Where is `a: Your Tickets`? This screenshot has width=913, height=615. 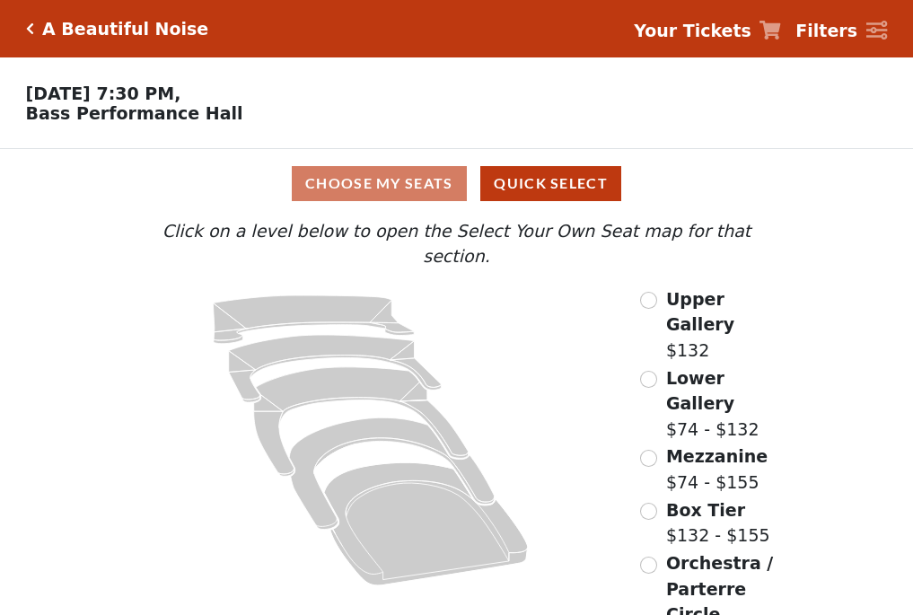
a: Your Tickets is located at coordinates (707, 31).